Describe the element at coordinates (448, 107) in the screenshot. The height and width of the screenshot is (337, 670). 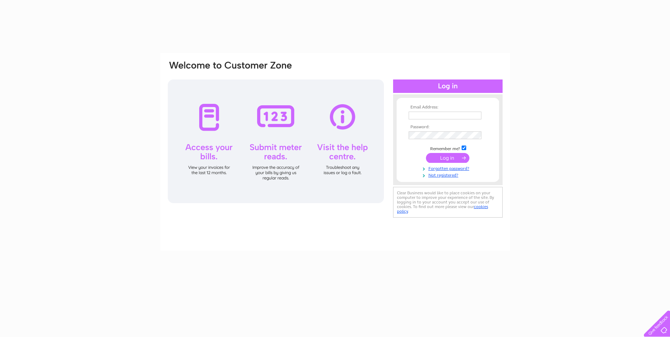
I see `th: Email Address:` at that location.